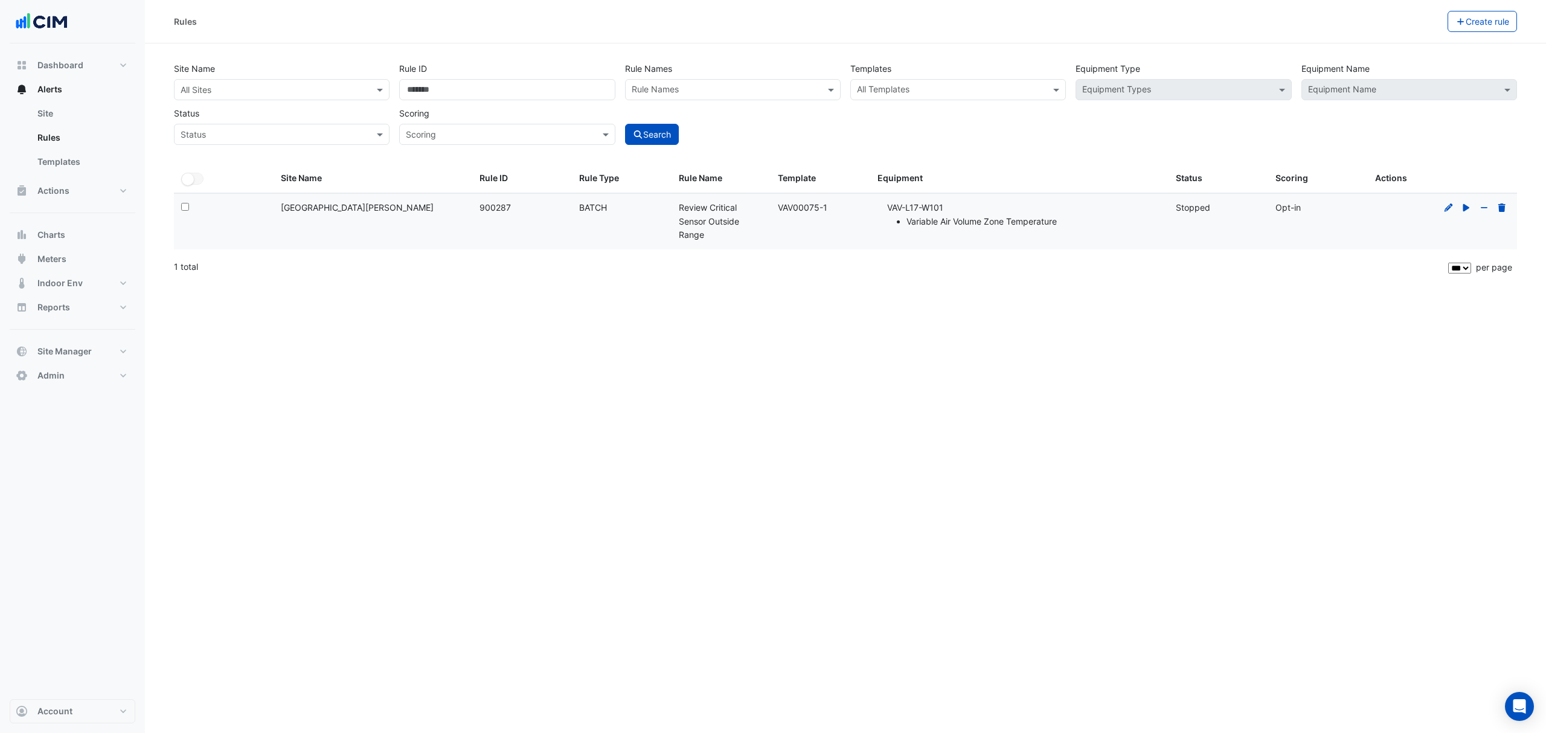 Image resolution: width=1546 pixels, height=733 pixels. I want to click on div: Equipment Name, so click(1341, 91).